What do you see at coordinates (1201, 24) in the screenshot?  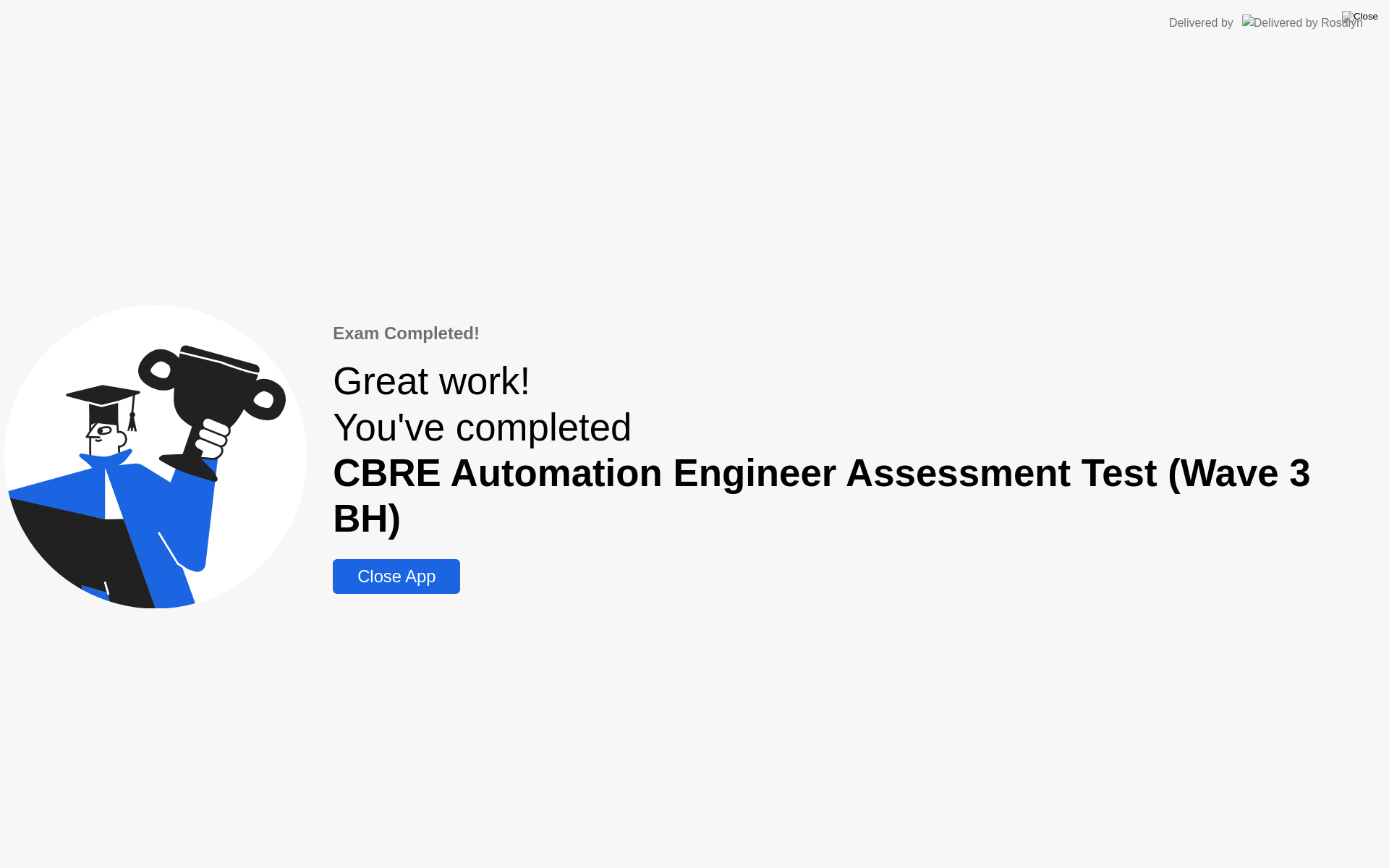 I see `div: Delivered by` at bounding box center [1201, 24].